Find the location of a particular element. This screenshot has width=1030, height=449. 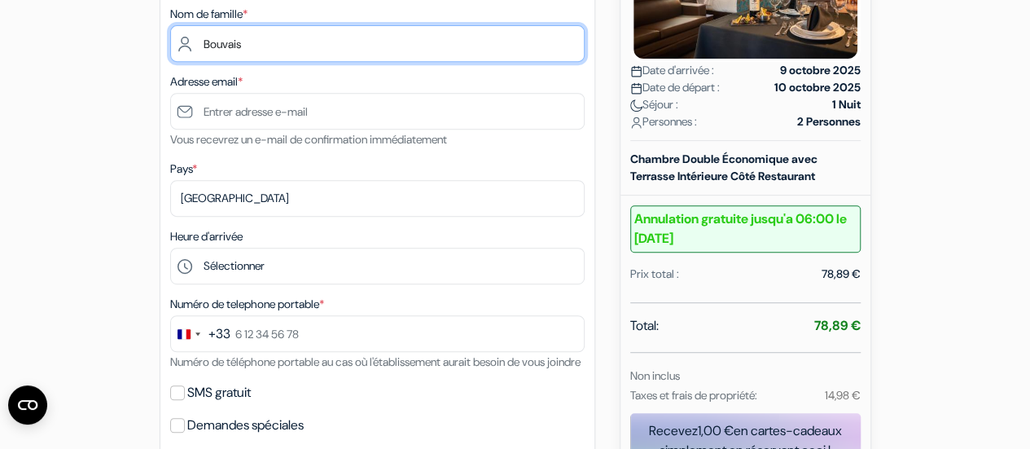

small: Numéro de téléphone portable au cas où l'établissement aurait besoin de vous joindre is located at coordinates (375, 362).